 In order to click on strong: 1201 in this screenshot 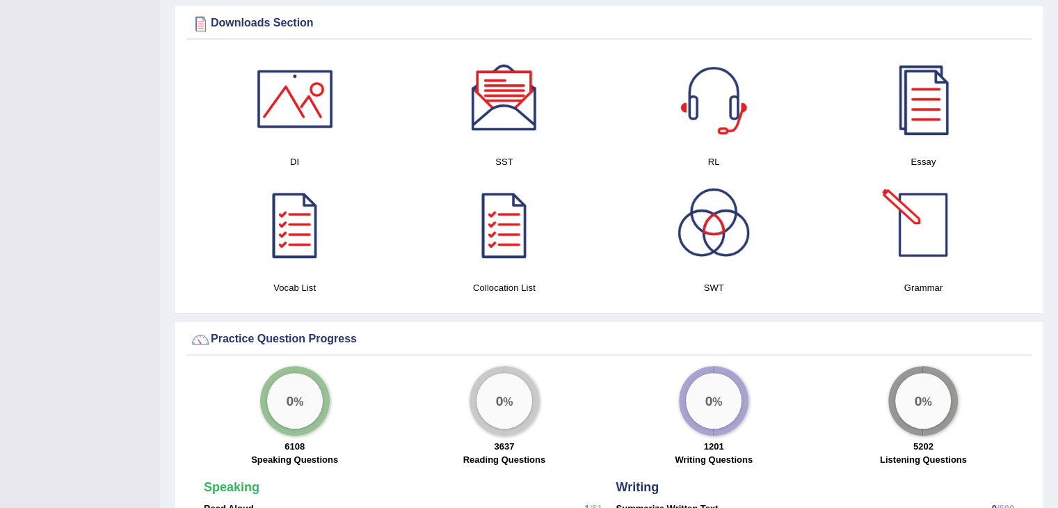, I will do `click(713, 446)`.